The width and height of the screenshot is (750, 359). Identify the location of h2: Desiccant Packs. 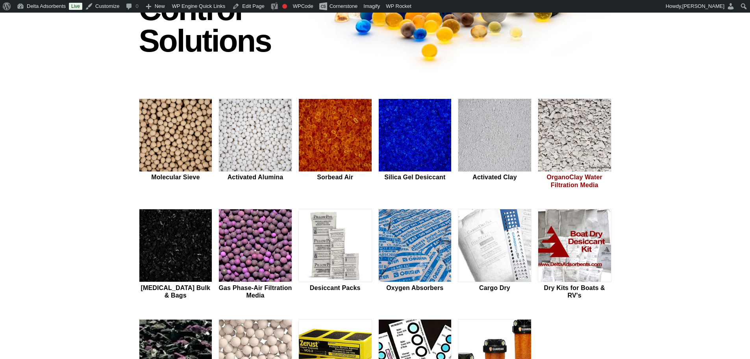
(335, 288).